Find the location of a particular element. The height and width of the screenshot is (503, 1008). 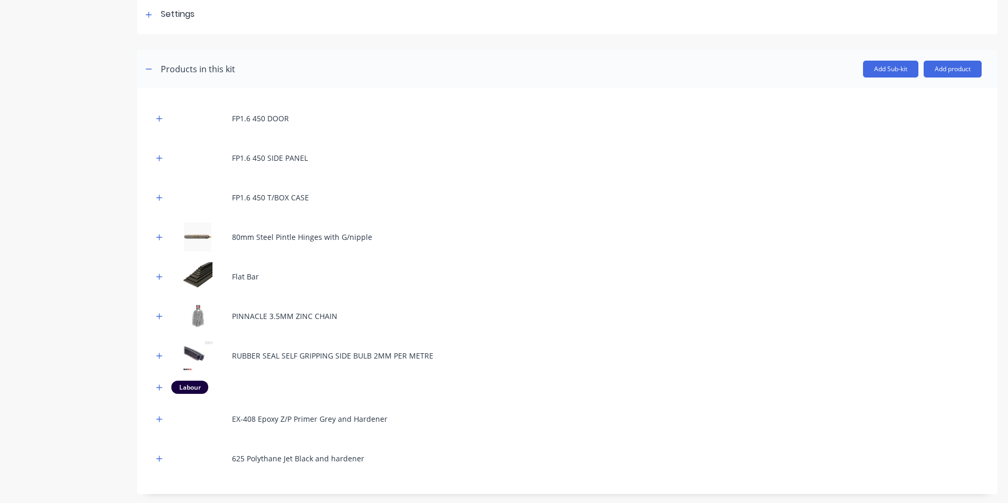

button: Add product is located at coordinates (953, 69).